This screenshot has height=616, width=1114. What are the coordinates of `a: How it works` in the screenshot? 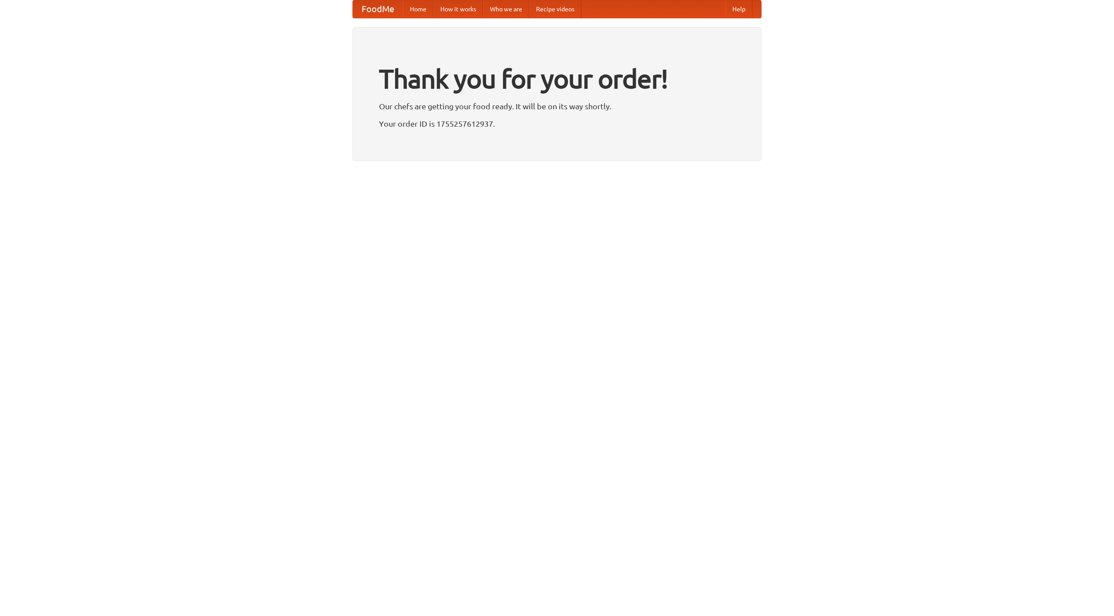 It's located at (458, 9).